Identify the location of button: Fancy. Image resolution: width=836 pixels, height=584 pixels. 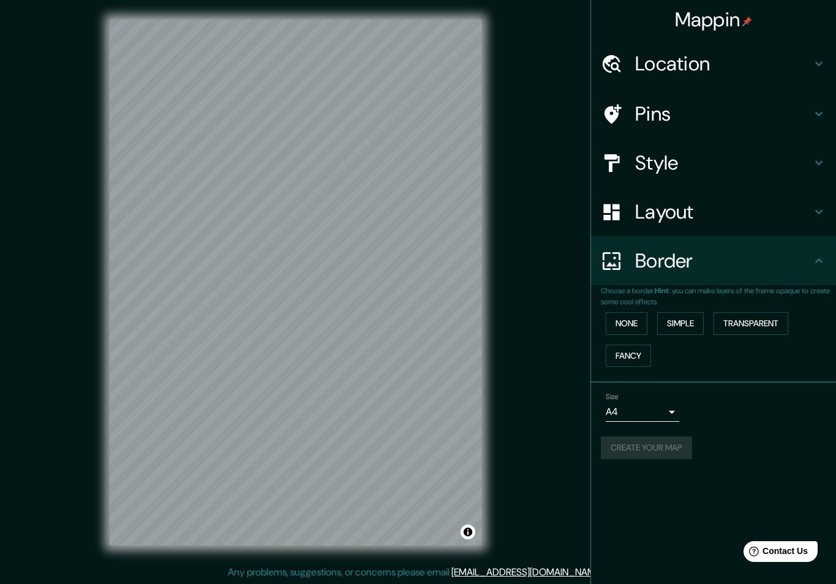
(629, 356).